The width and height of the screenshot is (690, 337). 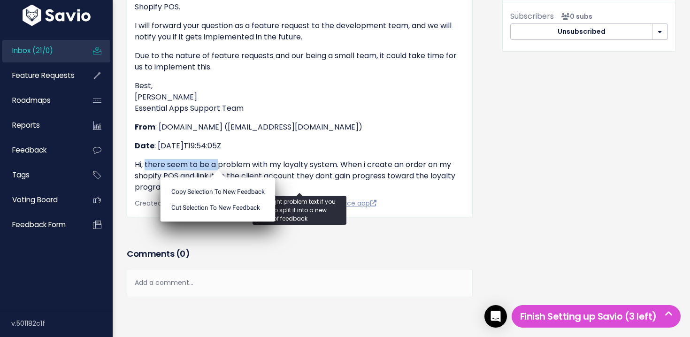 What do you see at coordinates (300, 210) in the screenshot?
I see `div: Highlight problem text if you want to split it into a new piece of feedback` at bounding box center [300, 210].